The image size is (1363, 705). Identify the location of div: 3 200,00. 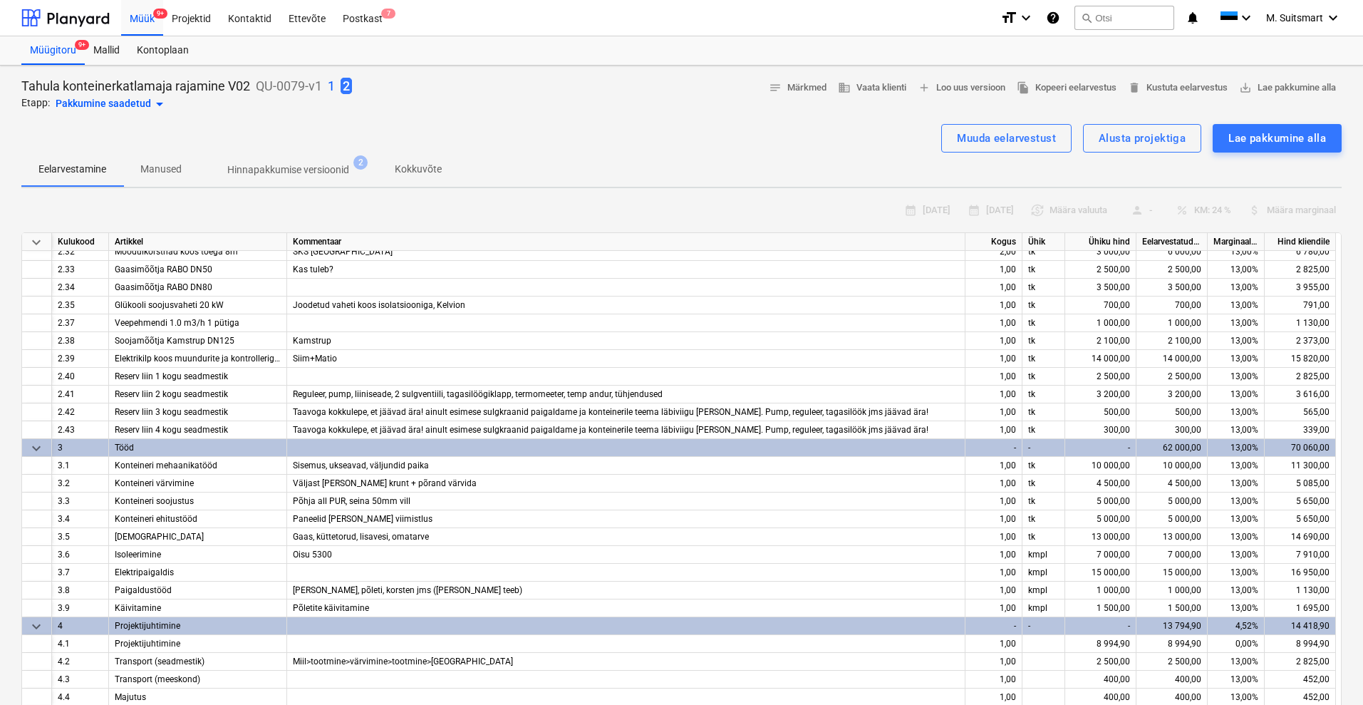
(1101, 394).